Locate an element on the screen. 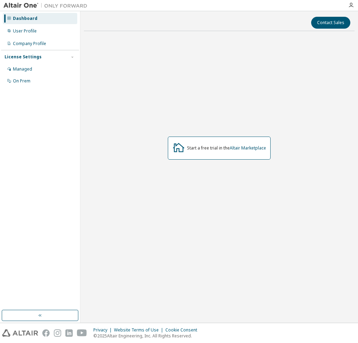  button: Contact Sales is located at coordinates (331, 23).